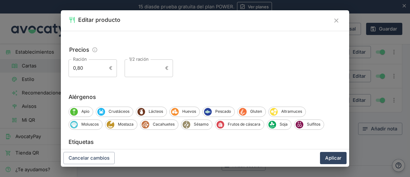  I want to click on label: Etiquetas, so click(205, 142).